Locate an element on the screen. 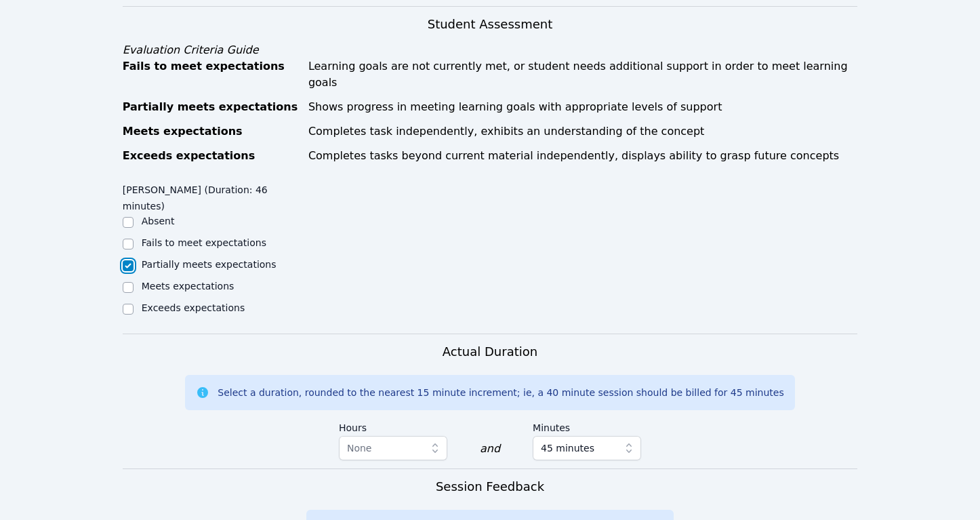  h3: Actual Duration is located at coordinates (490, 352).